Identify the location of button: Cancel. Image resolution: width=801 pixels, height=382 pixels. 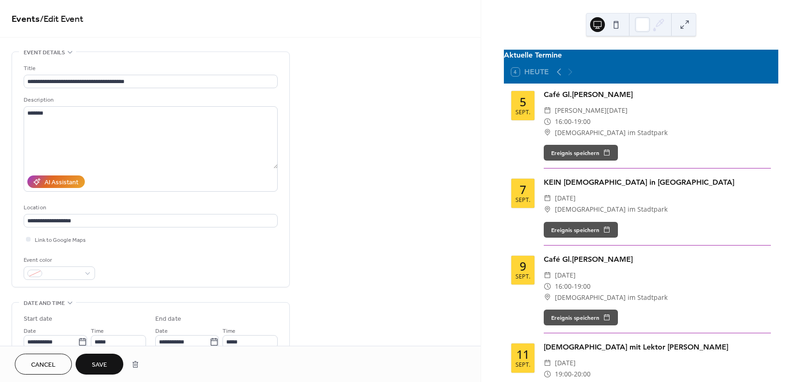
(43, 364).